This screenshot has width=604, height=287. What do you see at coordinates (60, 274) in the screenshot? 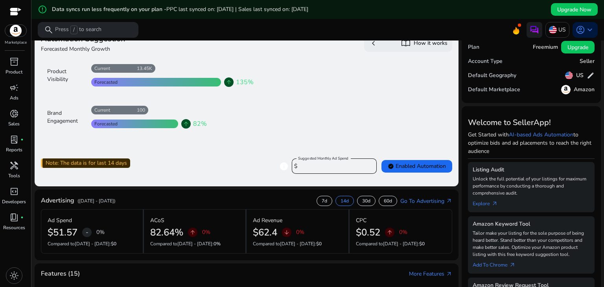
I see `h4: Features (15)` at bounding box center [60, 274].